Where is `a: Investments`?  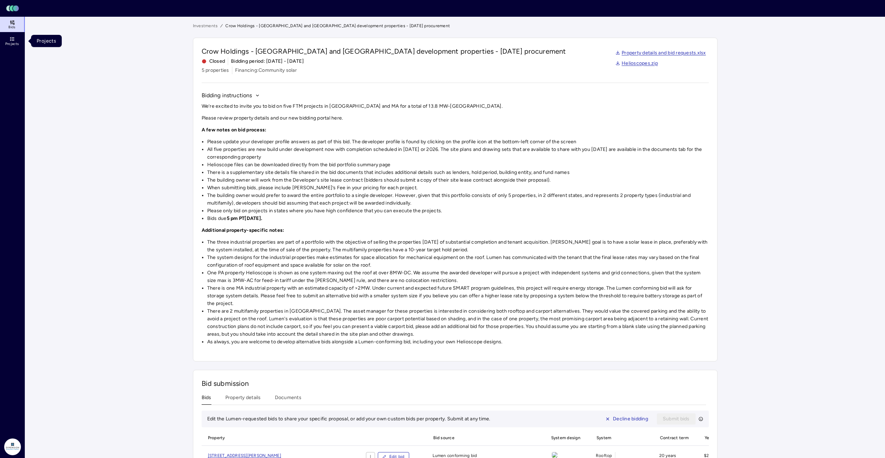
a: Investments is located at coordinates (205, 26).